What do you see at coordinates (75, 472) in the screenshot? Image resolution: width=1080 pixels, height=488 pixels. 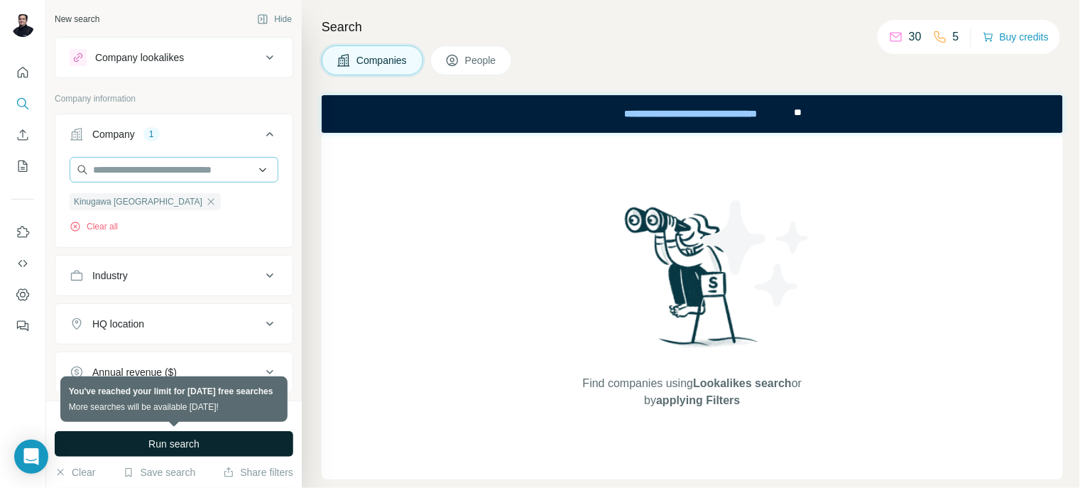 I see `button: Clear` at bounding box center [75, 472].